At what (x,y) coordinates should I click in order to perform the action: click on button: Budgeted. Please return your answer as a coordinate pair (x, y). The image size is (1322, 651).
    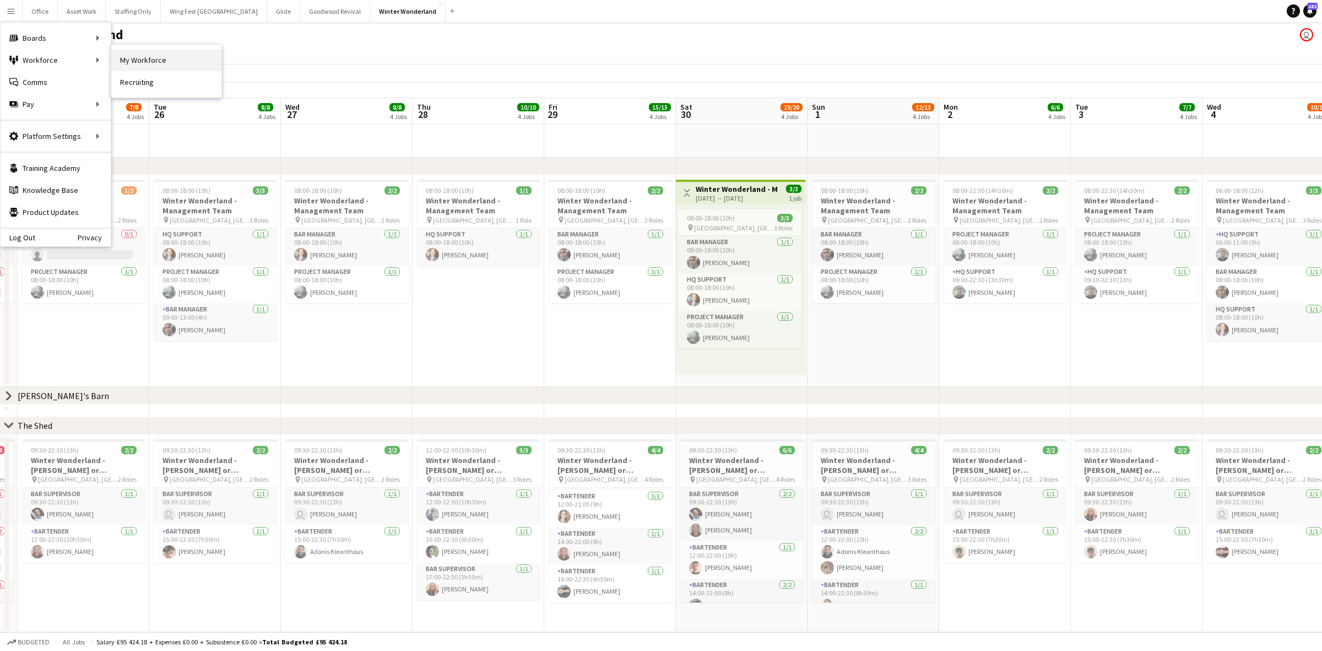
    Looking at the image, I should click on (28, 642).